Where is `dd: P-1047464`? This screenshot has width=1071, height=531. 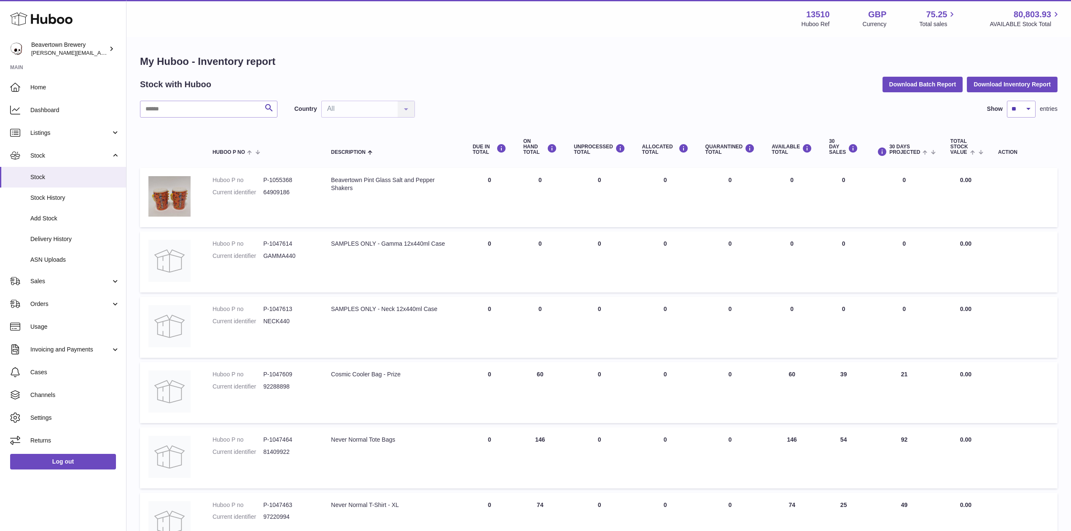
dd: P-1047464 is located at coordinates (288, 440).